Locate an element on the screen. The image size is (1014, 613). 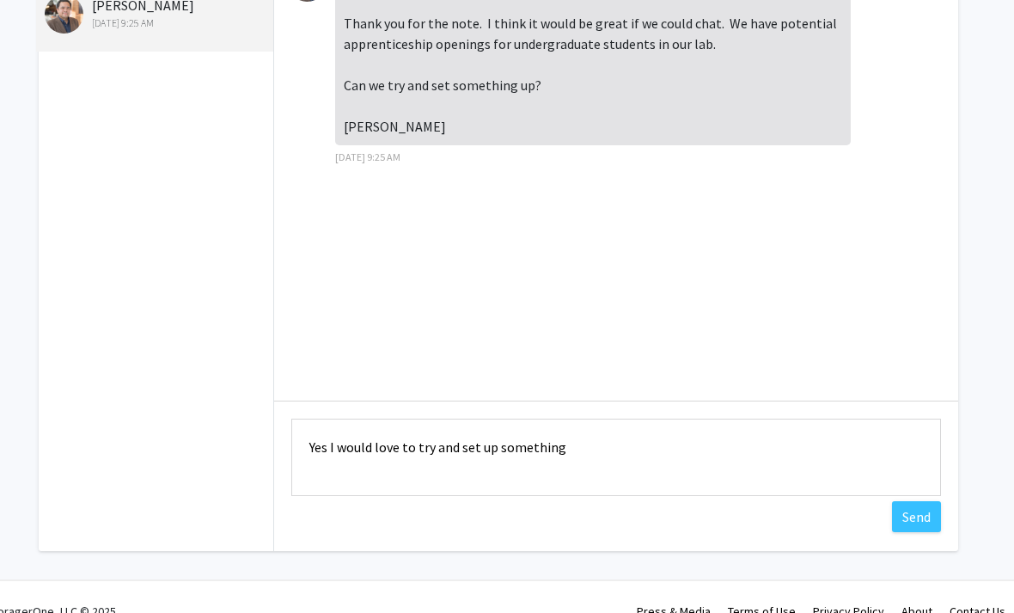
textarea: Message is located at coordinates (616, 457).